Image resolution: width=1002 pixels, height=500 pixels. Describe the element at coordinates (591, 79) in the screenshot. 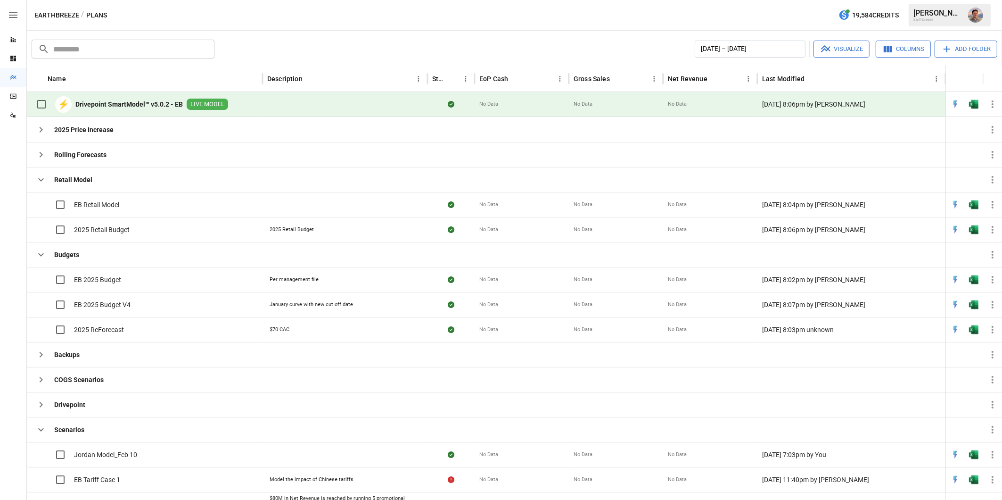

I see `div: Gross Sales` at that location.